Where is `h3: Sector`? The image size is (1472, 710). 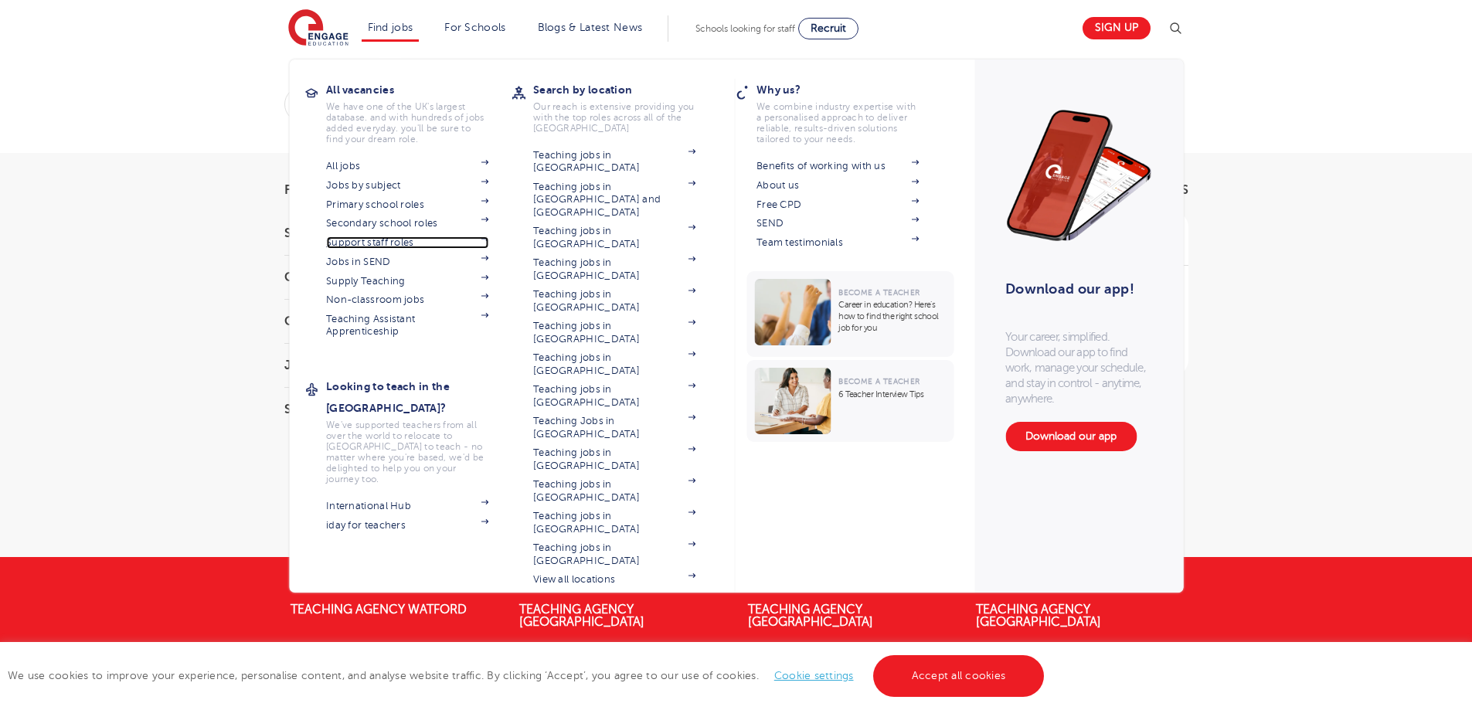
h3: Sector is located at coordinates (369, 409).